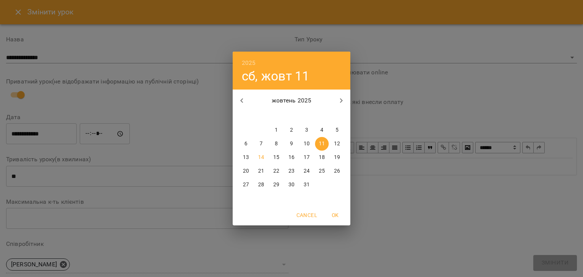 Image resolution: width=583 pixels, height=277 pixels. I want to click on p: 22, so click(277, 171).